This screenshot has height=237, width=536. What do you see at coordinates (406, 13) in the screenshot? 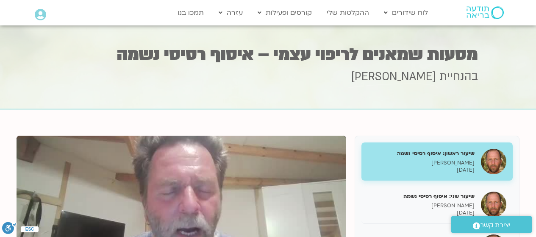
I see `a: לוח שידורים` at bounding box center [406, 13].